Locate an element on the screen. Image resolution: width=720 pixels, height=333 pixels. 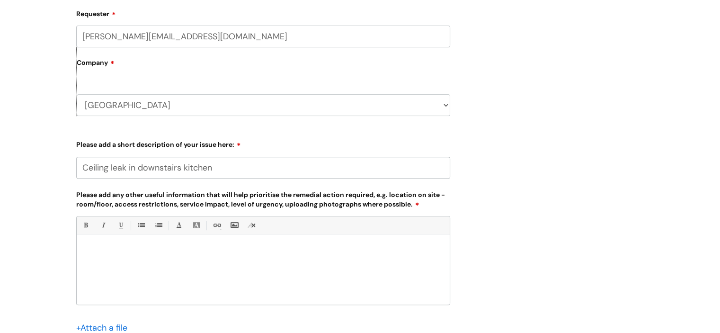
label: Requester is located at coordinates (263, 12).